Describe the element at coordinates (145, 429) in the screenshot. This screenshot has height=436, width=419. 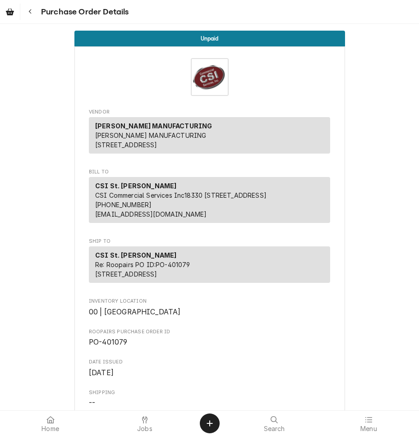
I see `span: Jobs` at that location.